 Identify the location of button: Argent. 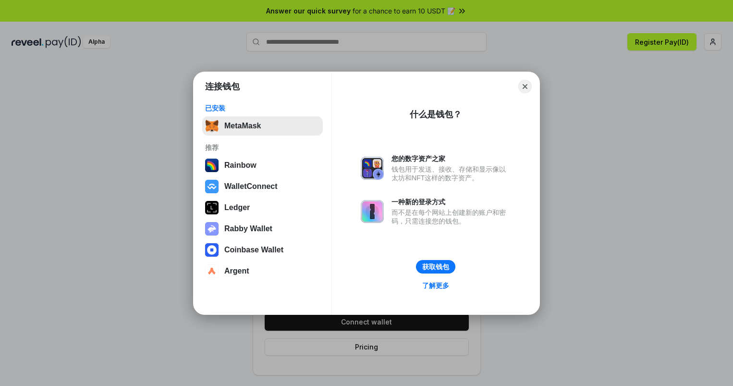
(262, 271).